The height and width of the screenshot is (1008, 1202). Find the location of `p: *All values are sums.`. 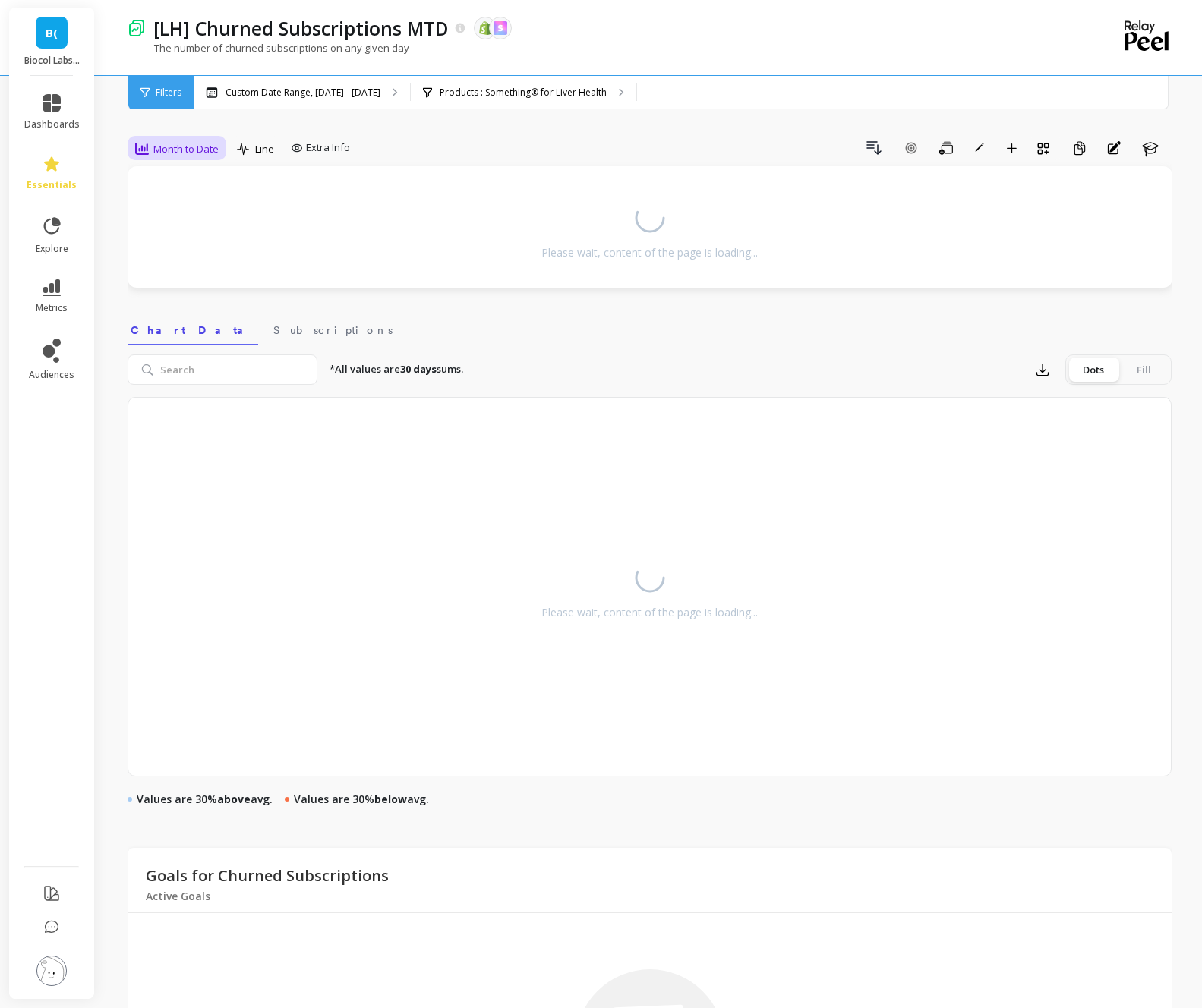

p: *All values are sums. is located at coordinates (397, 370).